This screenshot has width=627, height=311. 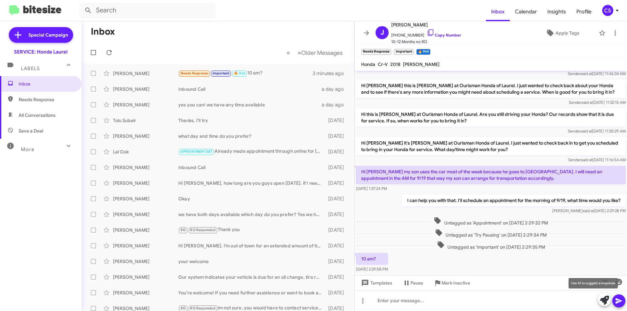 What do you see at coordinates (593, 283) in the screenshot?
I see `div: Use AI to suggest a response` at bounding box center [593, 283].